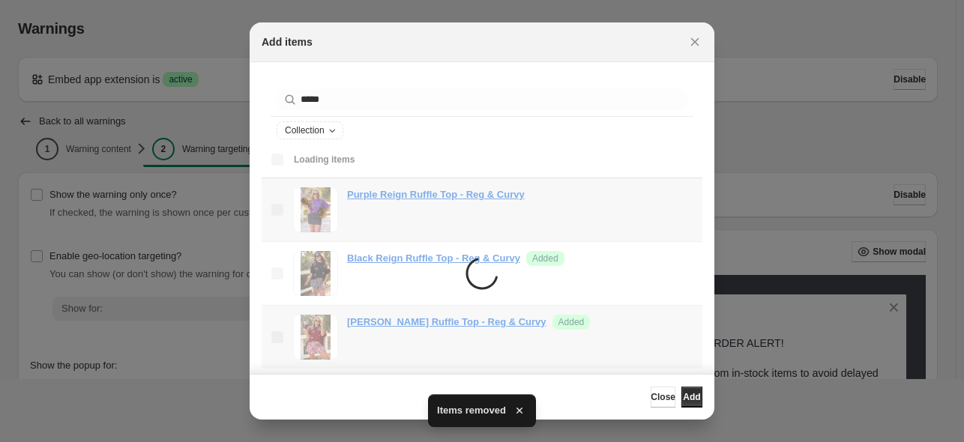 The image size is (964, 442). Describe the element at coordinates (472, 411) in the screenshot. I see `span: Items removed` at that location.